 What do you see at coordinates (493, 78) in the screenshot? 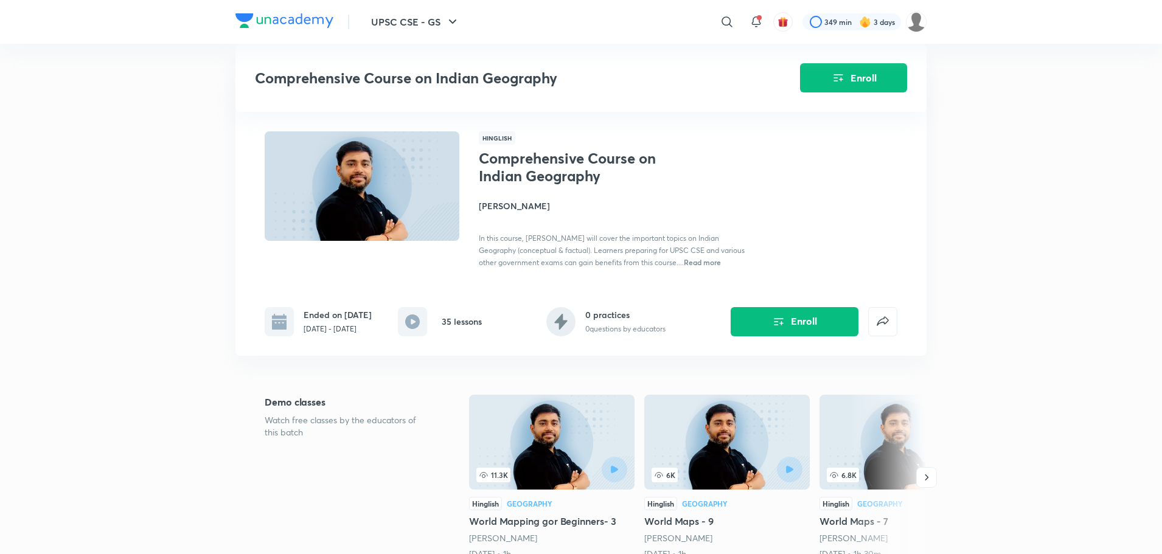
I see `h3: Comprehensive Course on Indian Geography` at bounding box center [493, 78].